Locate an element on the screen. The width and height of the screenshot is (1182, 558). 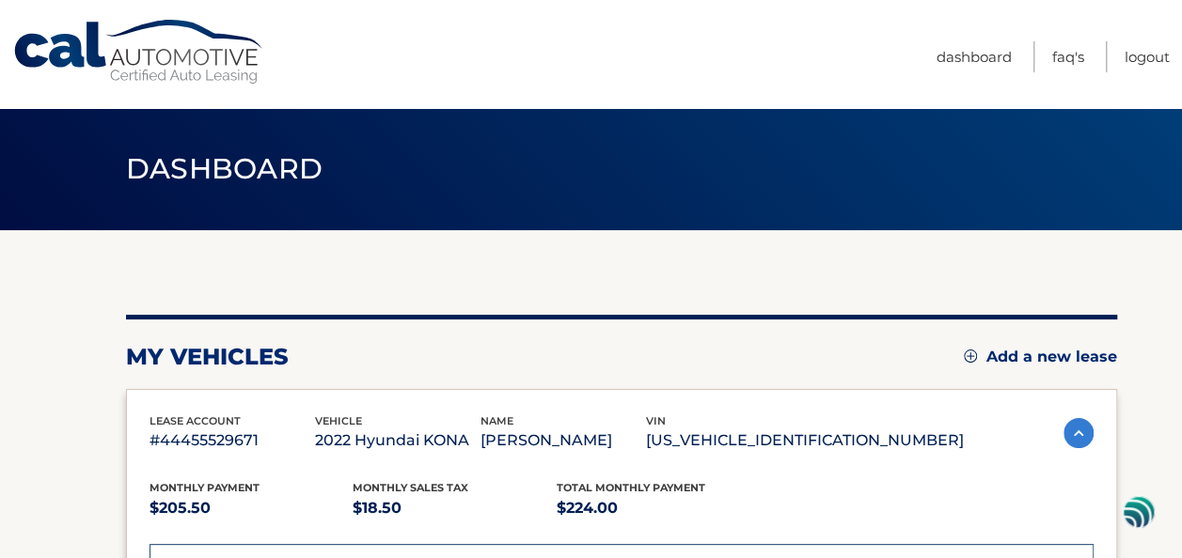
a: FAQ's is located at coordinates (1068, 56).